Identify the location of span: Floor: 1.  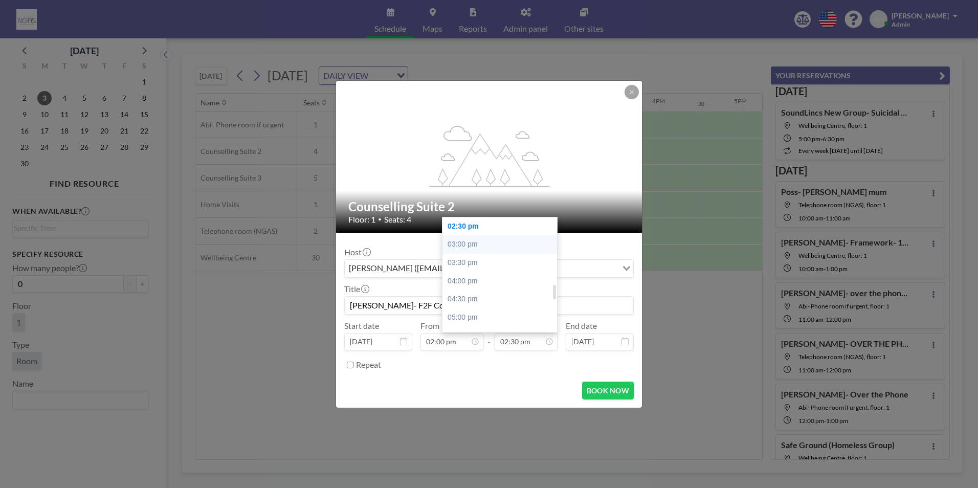
(362, 219).